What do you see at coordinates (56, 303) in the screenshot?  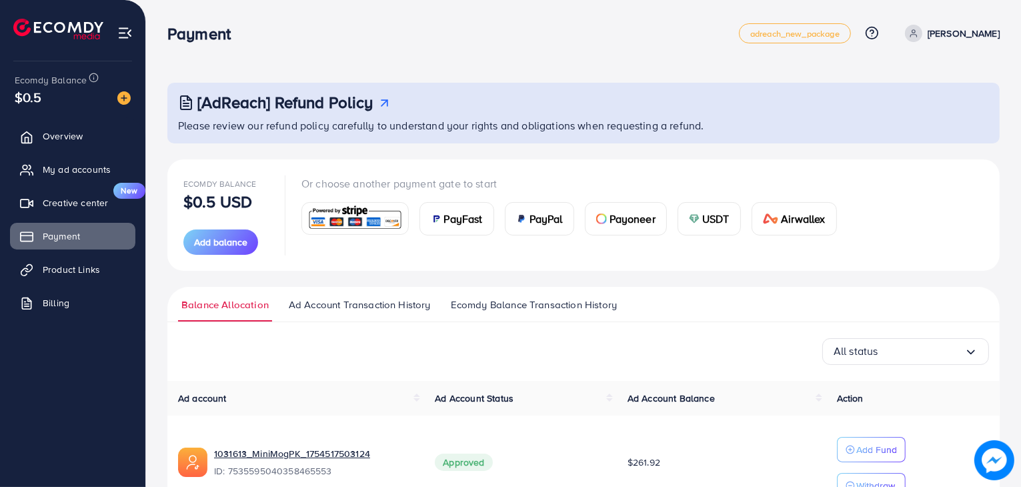 I see `span: Billing` at bounding box center [56, 303].